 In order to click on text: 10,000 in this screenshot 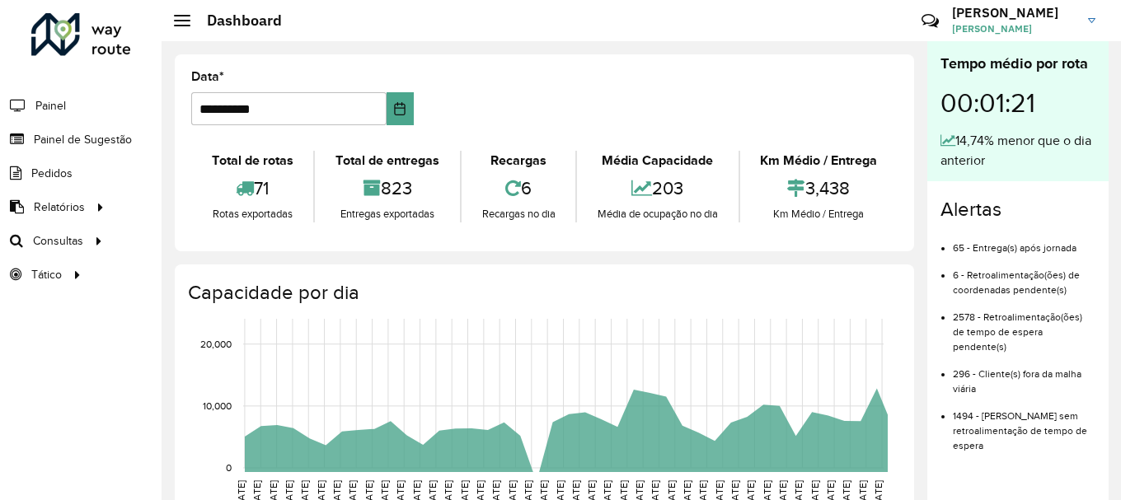, I will do `click(217, 405)`.